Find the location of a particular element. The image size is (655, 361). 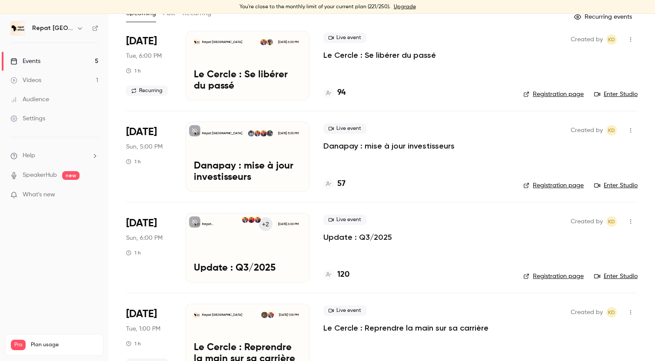

h4: 94 is located at coordinates (341, 93).